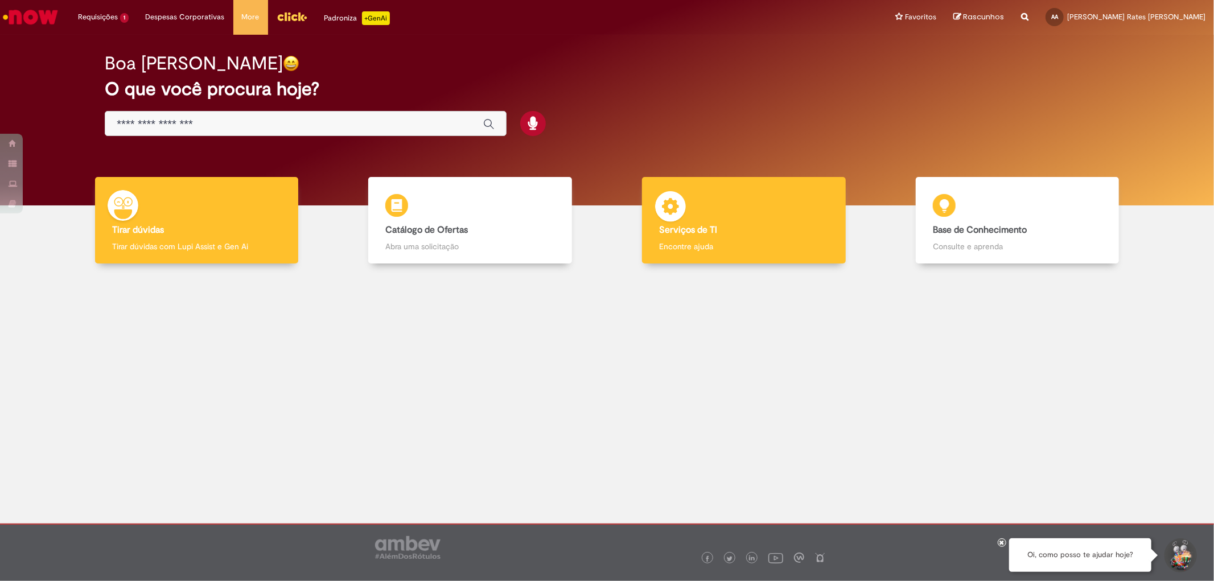 The image size is (1214, 581). Describe the element at coordinates (730, 559) in the screenshot. I see `img: logo_footer_twitter.png` at that location.